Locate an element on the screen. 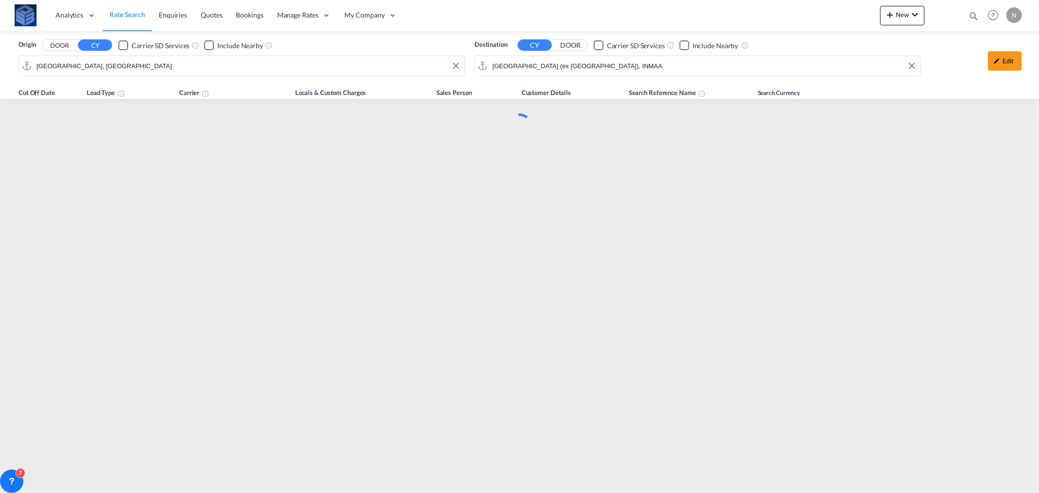 The image size is (1039, 493). span: Destination is located at coordinates (491, 45).